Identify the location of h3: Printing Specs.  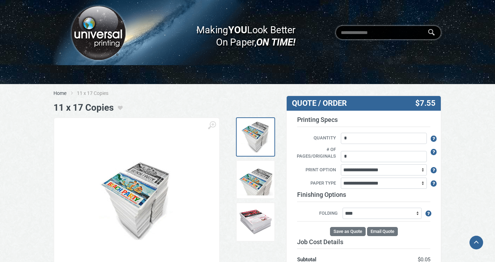
(364, 121).